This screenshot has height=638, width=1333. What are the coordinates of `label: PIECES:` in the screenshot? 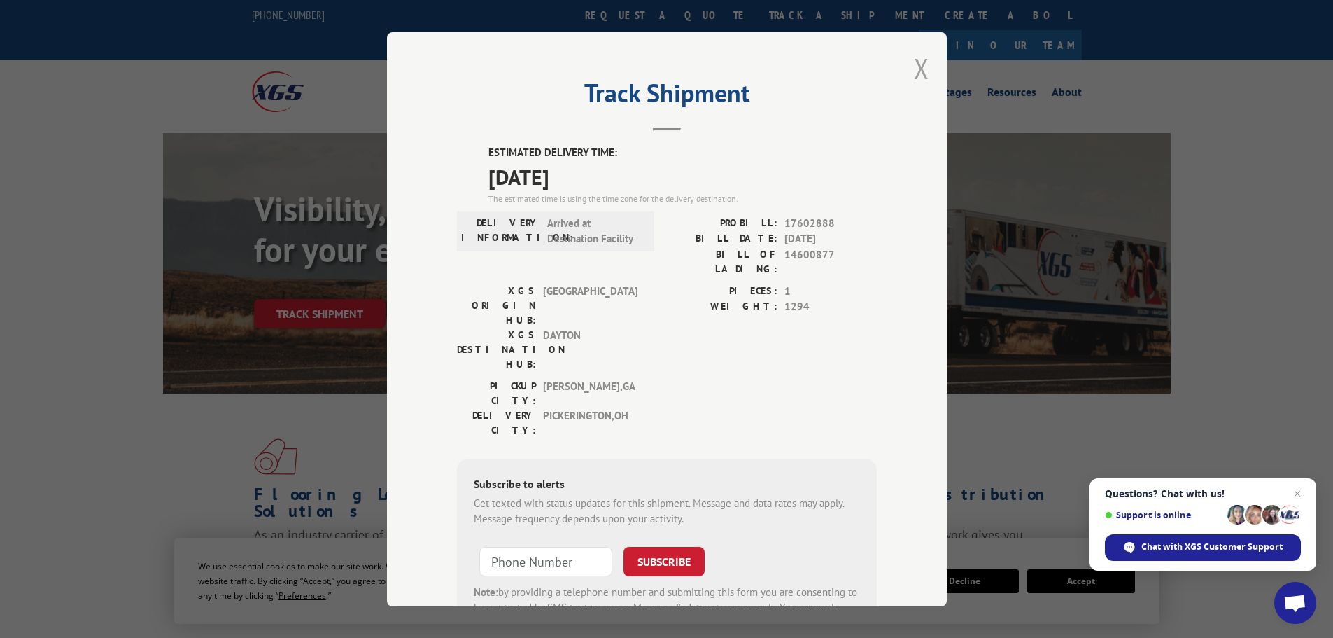 It's located at (722, 290).